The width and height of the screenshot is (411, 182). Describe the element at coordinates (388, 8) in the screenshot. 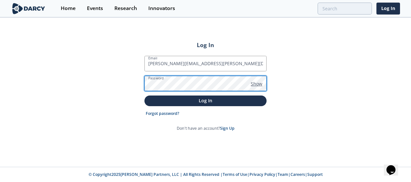

I see `a: Log In` at that location.